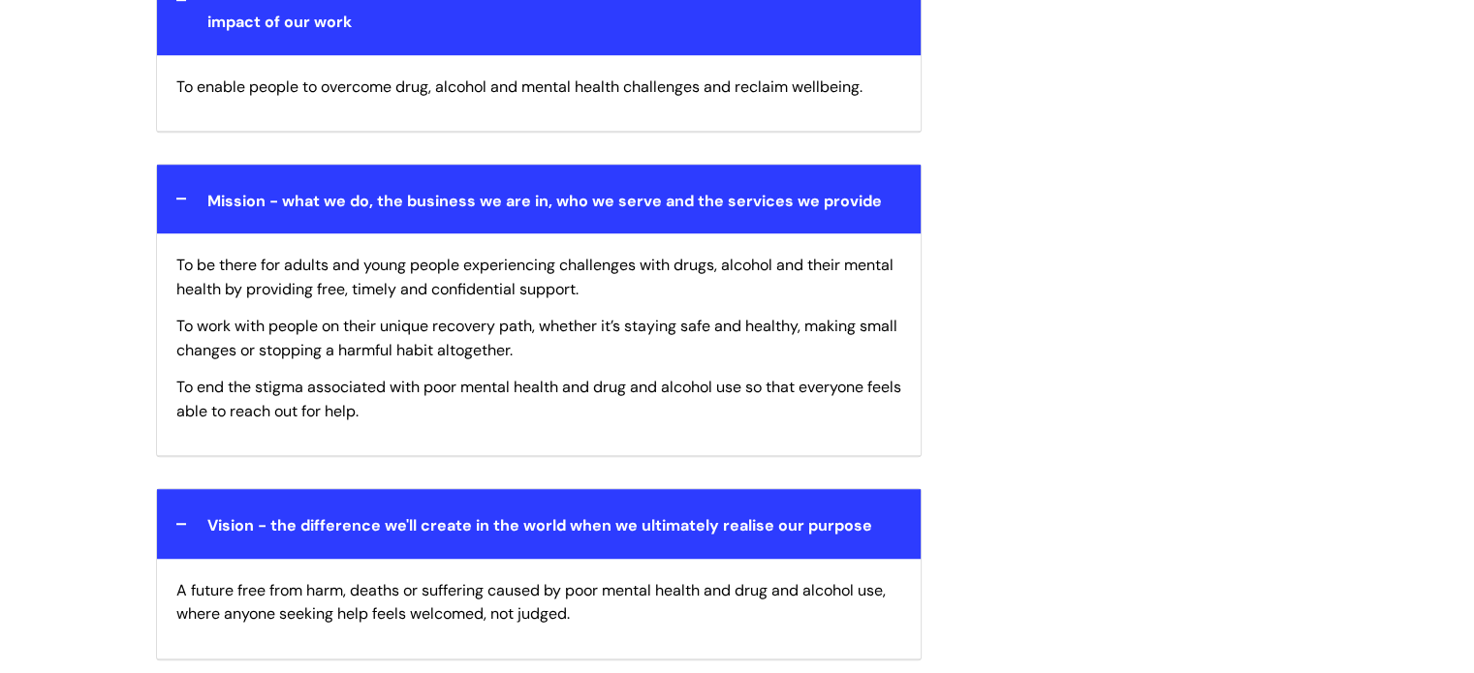  I want to click on span: To enable people to overcome drug, alcohol and mental health challenges and reclaim wellbeing., so click(519, 86).